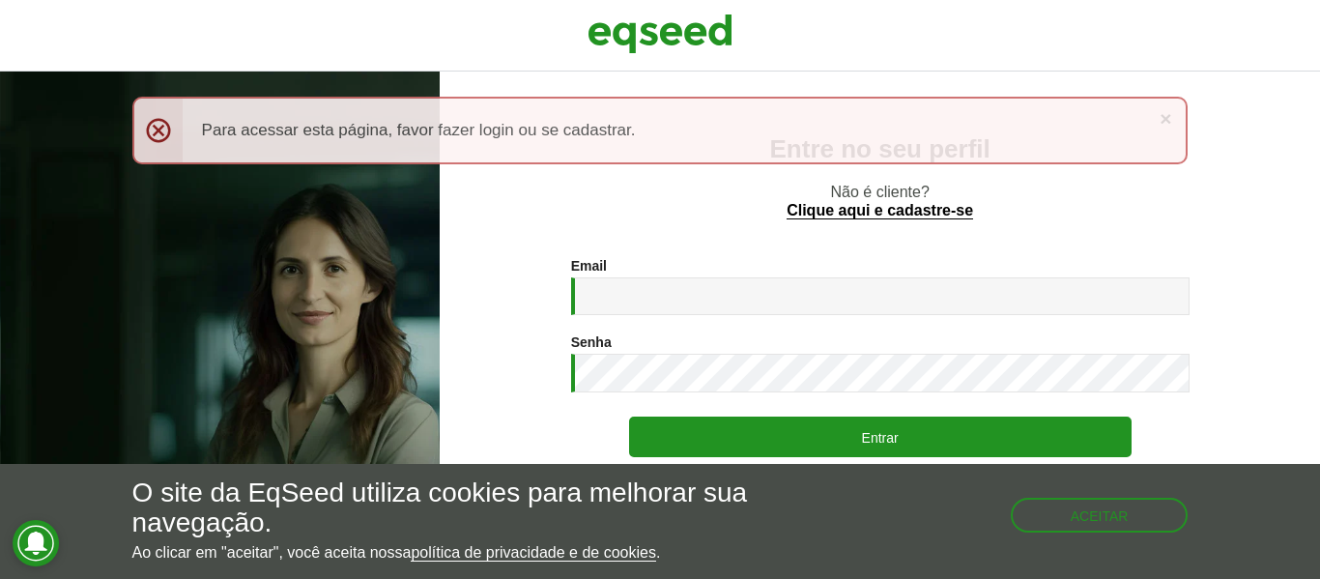  What do you see at coordinates (588, 266) in the screenshot?
I see `label: Email` at bounding box center [588, 266].